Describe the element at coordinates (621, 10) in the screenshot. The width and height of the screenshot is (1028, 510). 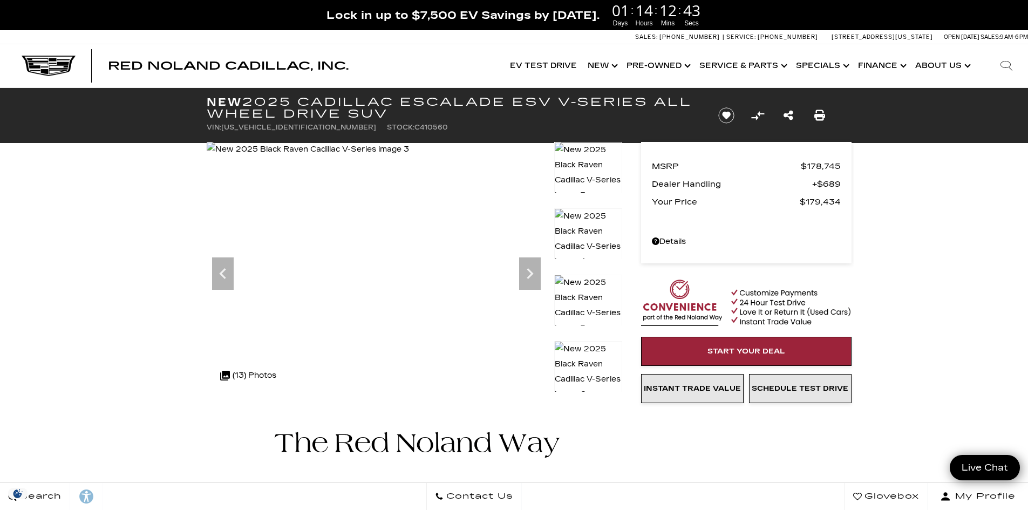
I see `span: 01` at that location.